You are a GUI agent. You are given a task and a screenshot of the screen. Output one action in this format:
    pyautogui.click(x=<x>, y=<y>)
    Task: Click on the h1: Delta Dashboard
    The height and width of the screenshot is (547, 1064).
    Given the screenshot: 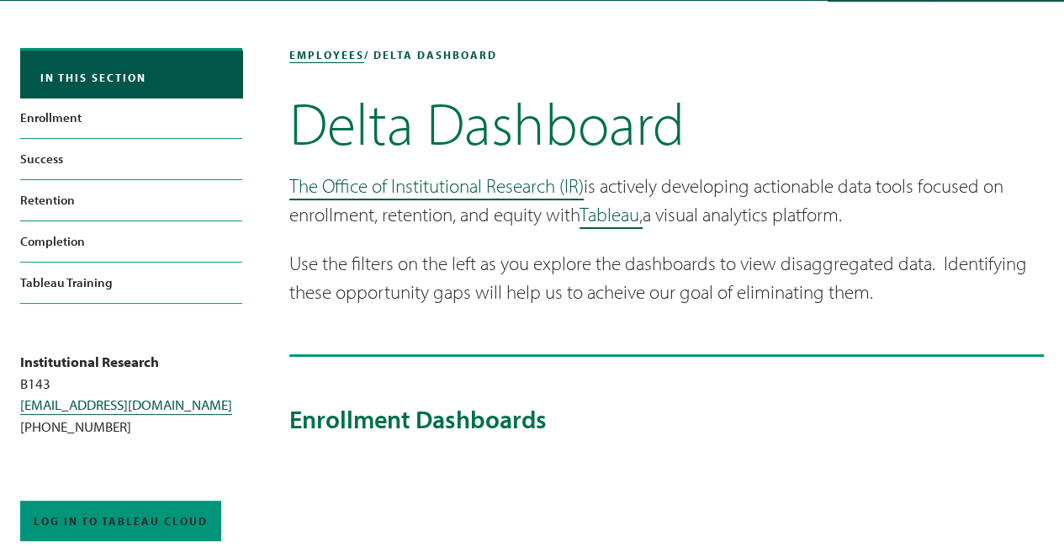 What is the action you would take?
    pyautogui.click(x=666, y=123)
    